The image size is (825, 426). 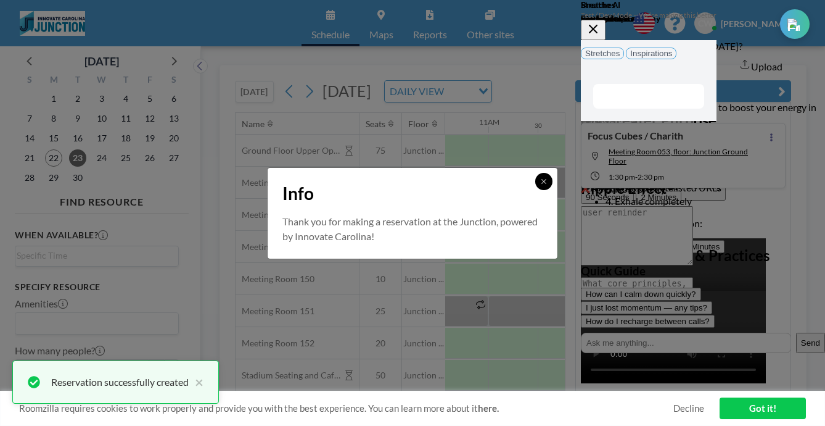 I want to click on button: close, so click(x=196, y=382).